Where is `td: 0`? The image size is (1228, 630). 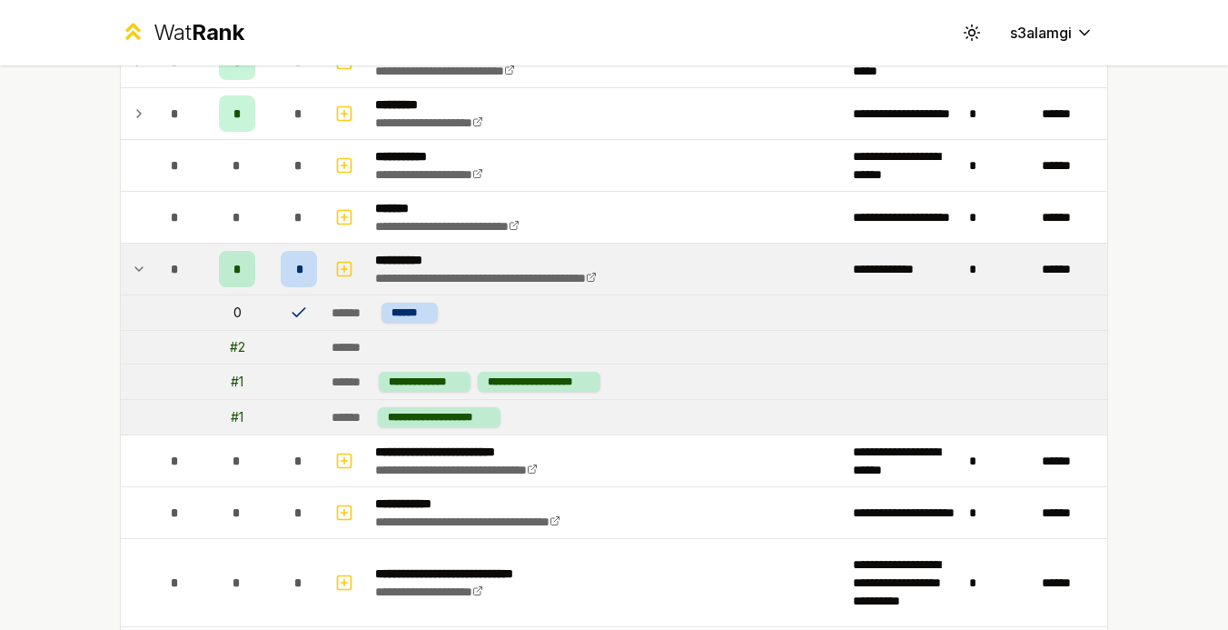 td: 0 is located at coordinates (237, 313).